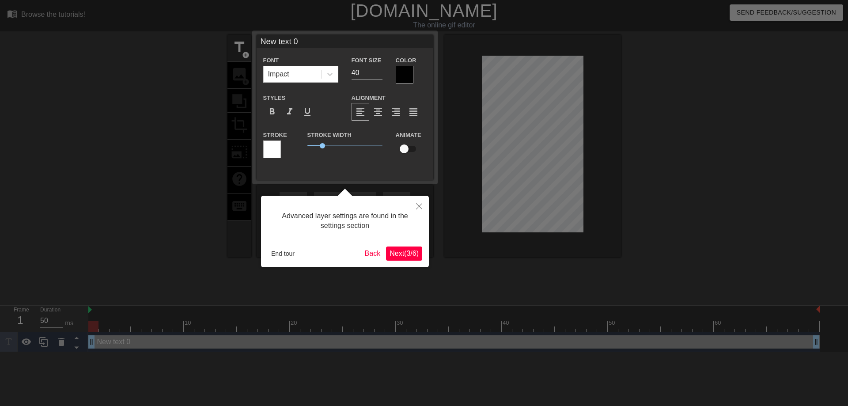 The height and width of the screenshot is (406, 848). Describe the element at coordinates (404, 253) in the screenshot. I see `span: Next ( 3 / 6 )` at that location.